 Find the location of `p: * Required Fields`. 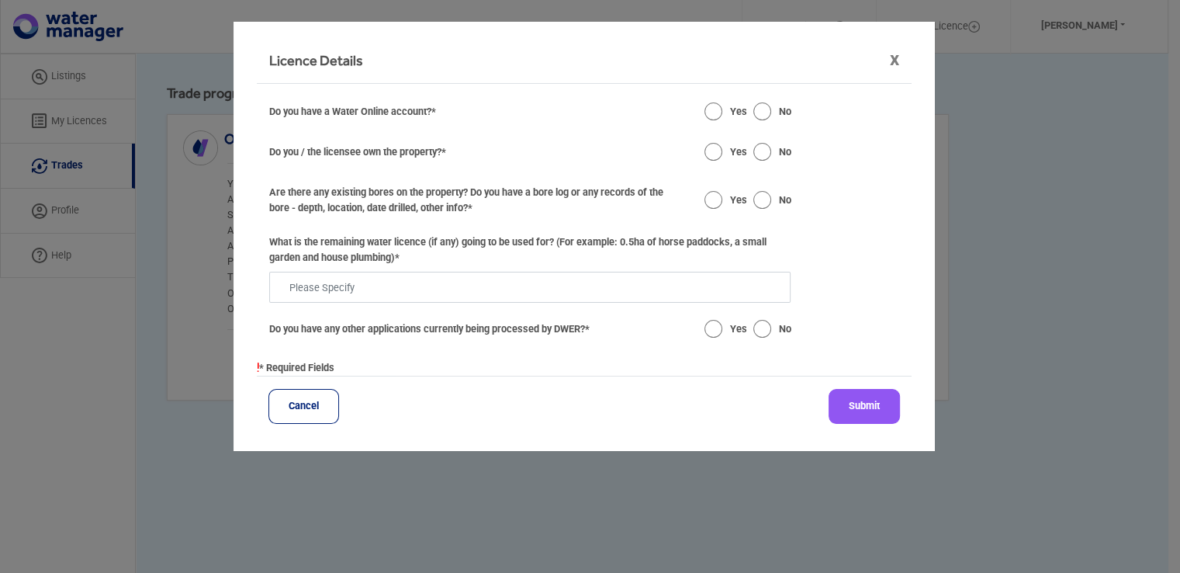

p: * Required Fields is located at coordinates (296, 368).